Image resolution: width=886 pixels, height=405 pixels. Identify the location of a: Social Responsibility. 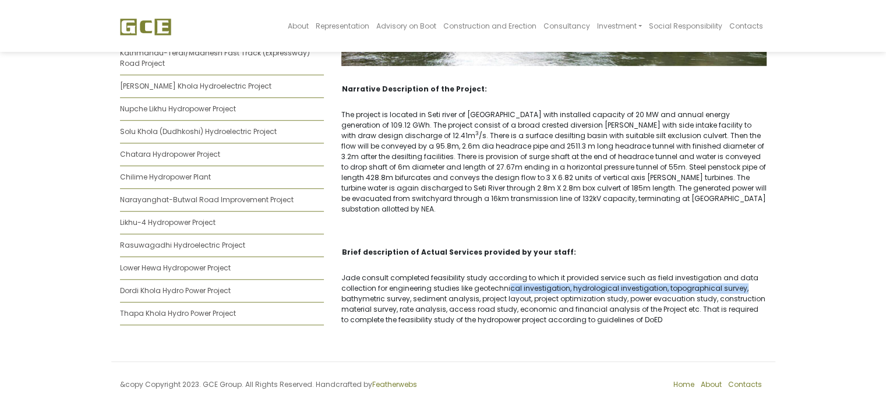
(685, 26).